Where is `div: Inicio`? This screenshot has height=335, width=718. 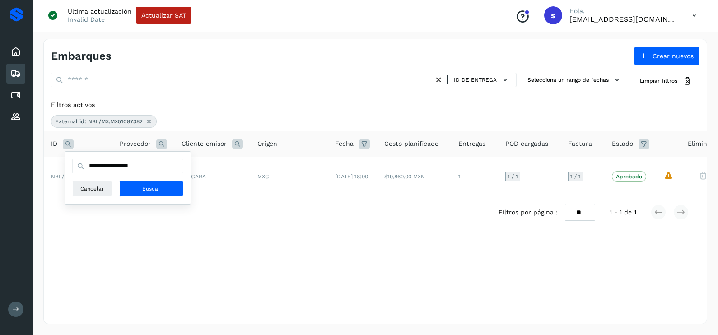 div: Inicio is located at coordinates (16, 52).